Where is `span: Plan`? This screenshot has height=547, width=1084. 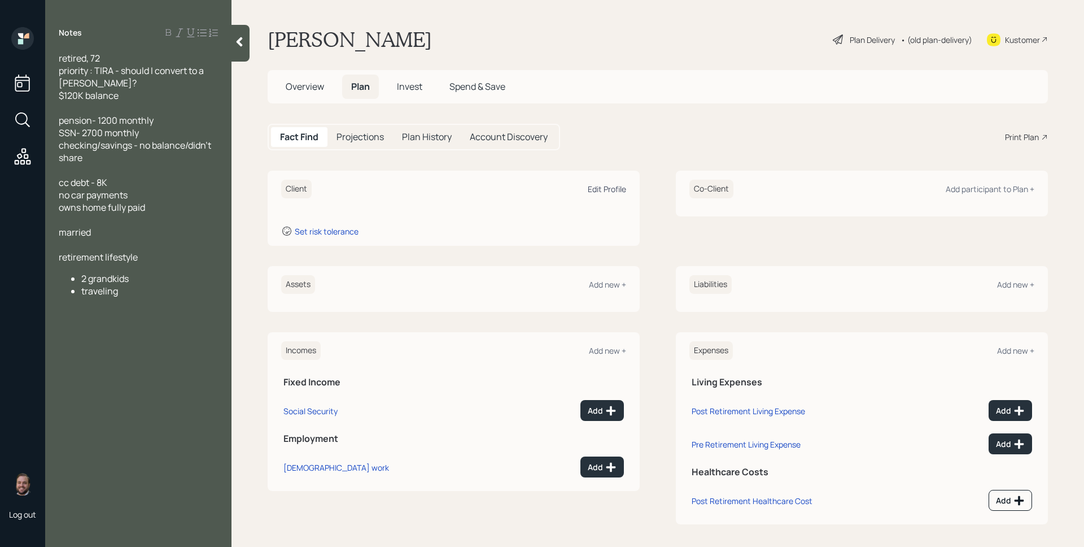
span: Plan is located at coordinates (360, 86).